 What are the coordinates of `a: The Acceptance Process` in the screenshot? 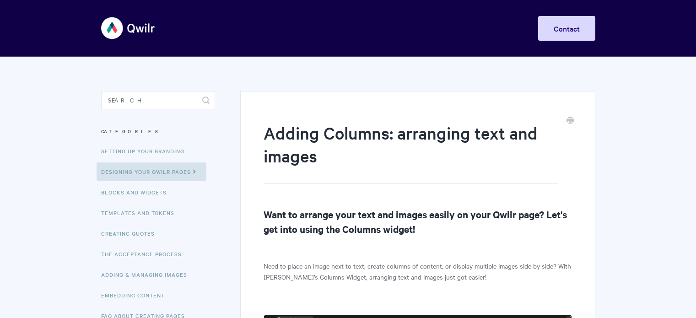 It's located at (145, 254).